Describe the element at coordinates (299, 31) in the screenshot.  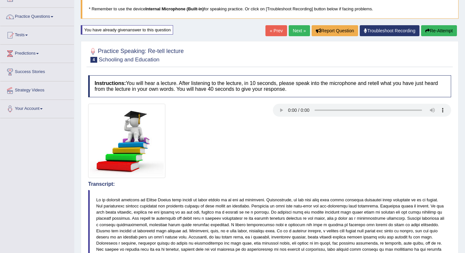
I see `a: Next »` at that location.